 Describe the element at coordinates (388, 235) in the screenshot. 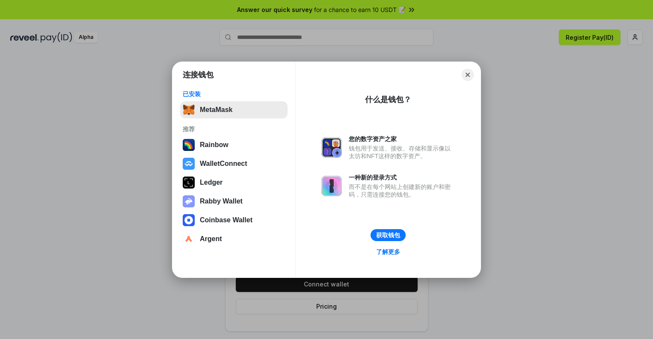

I see `button: 获取钱包` at that location.